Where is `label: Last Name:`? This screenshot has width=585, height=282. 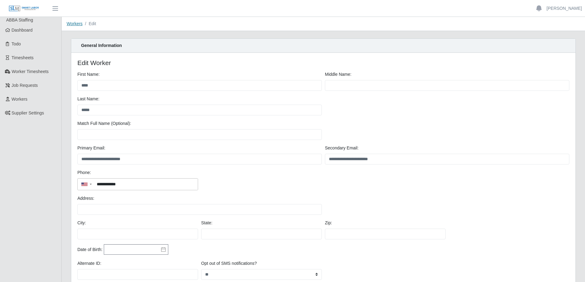
label: Last Name: is located at coordinates (88, 99).